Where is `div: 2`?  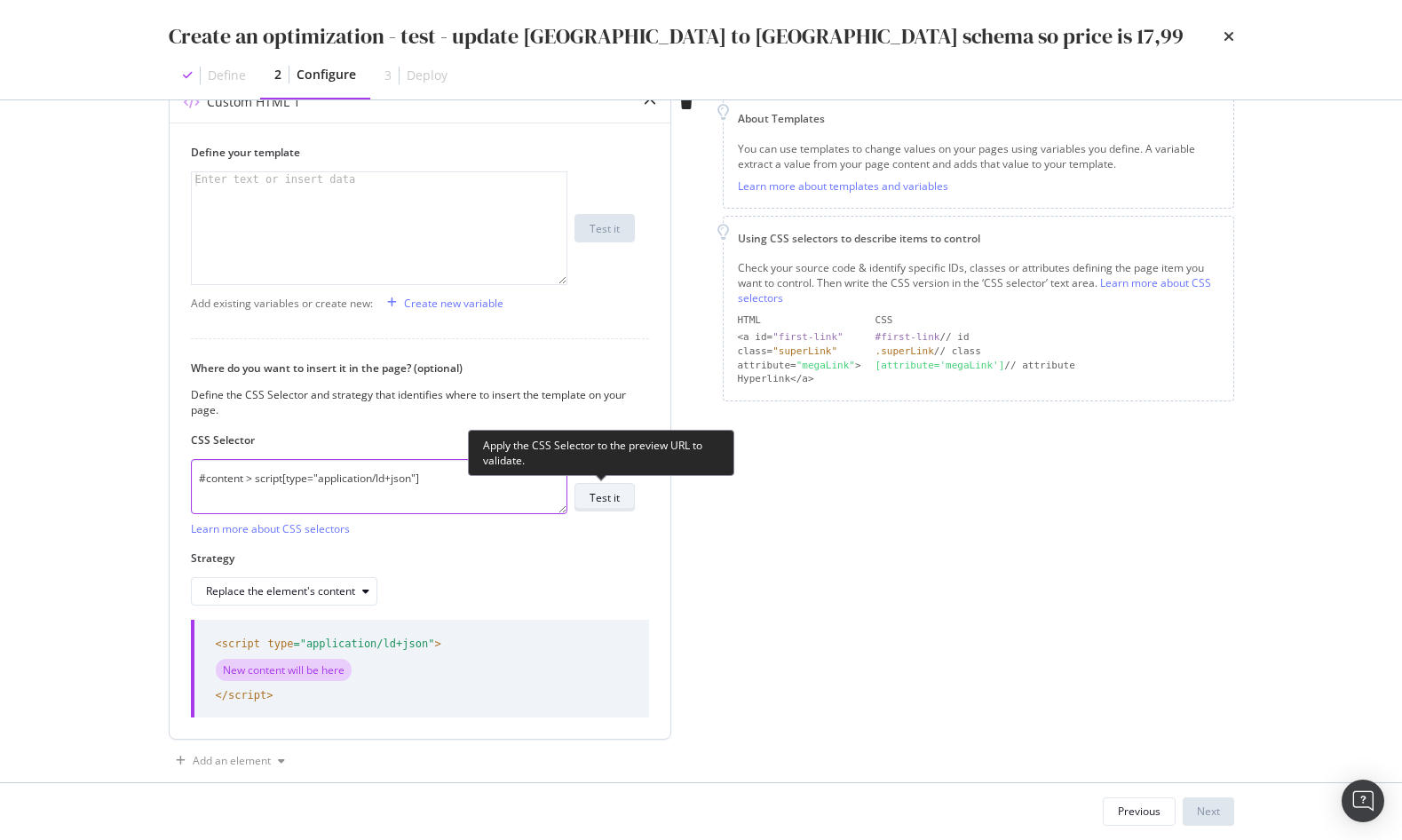
div: 2 is located at coordinates (278, 75).